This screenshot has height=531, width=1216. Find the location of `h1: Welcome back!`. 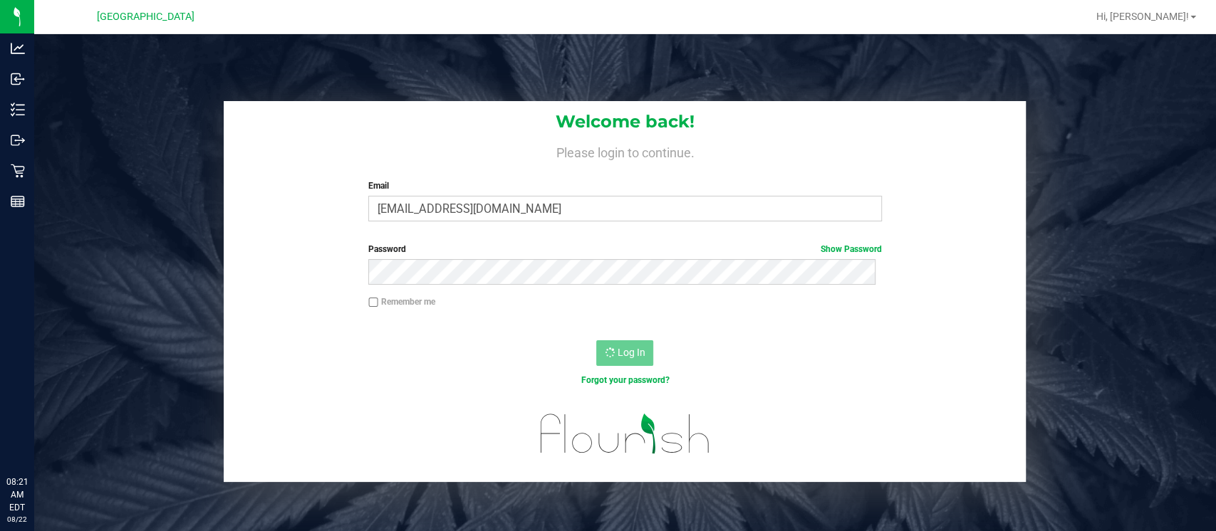

h1: Welcome back! is located at coordinates (625, 122).